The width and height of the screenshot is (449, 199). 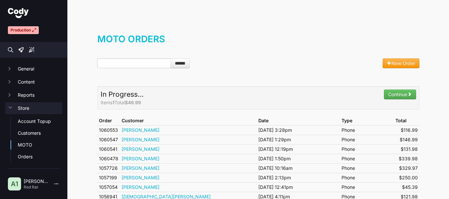 I want to click on td: $131.98, so click(x=406, y=149).